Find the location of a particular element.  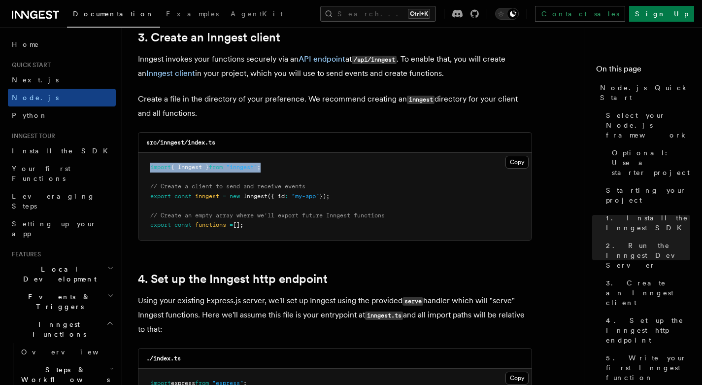

span: Home is located at coordinates (26, 44).